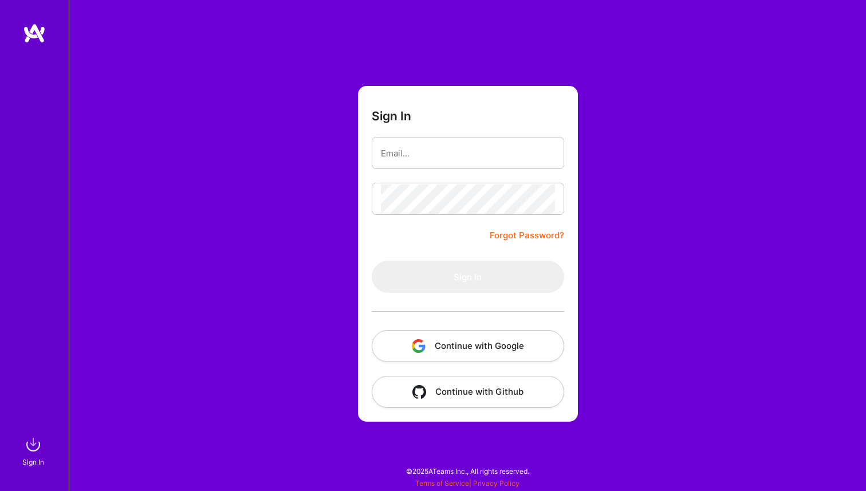 Image resolution: width=866 pixels, height=491 pixels. Describe the element at coordinates (33, 462) in the screenshot. I see `div: Sign In` at that location.